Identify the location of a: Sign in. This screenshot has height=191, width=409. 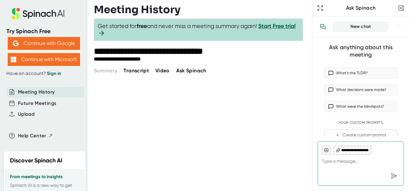
(54, 73).